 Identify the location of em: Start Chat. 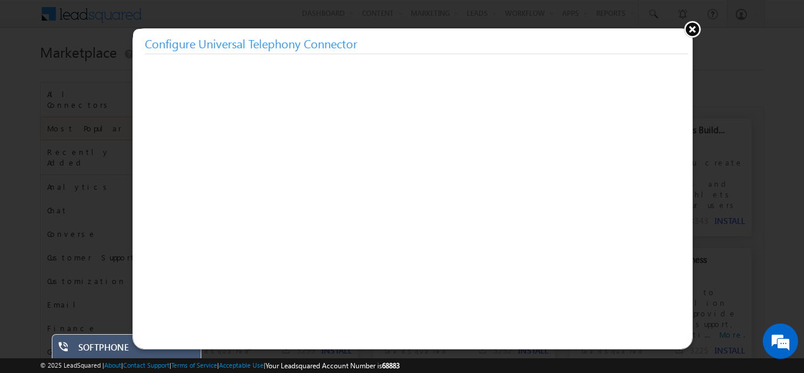
(187, 297).